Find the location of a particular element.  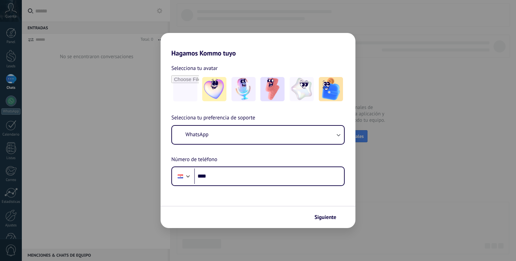

button: Siguiente is located at coordinates (328, 217).